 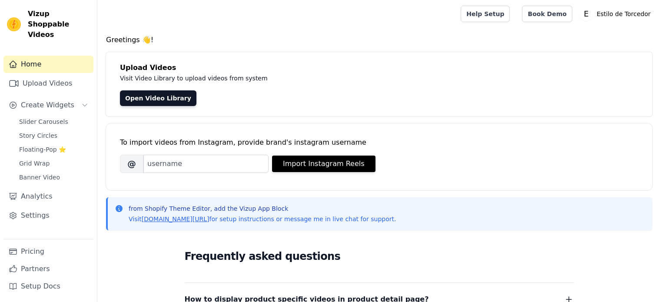 What do you see at coordinates (53, 122) in the screenshot?
I see `a: Slider Carousels` at bounding box center [53, 122].